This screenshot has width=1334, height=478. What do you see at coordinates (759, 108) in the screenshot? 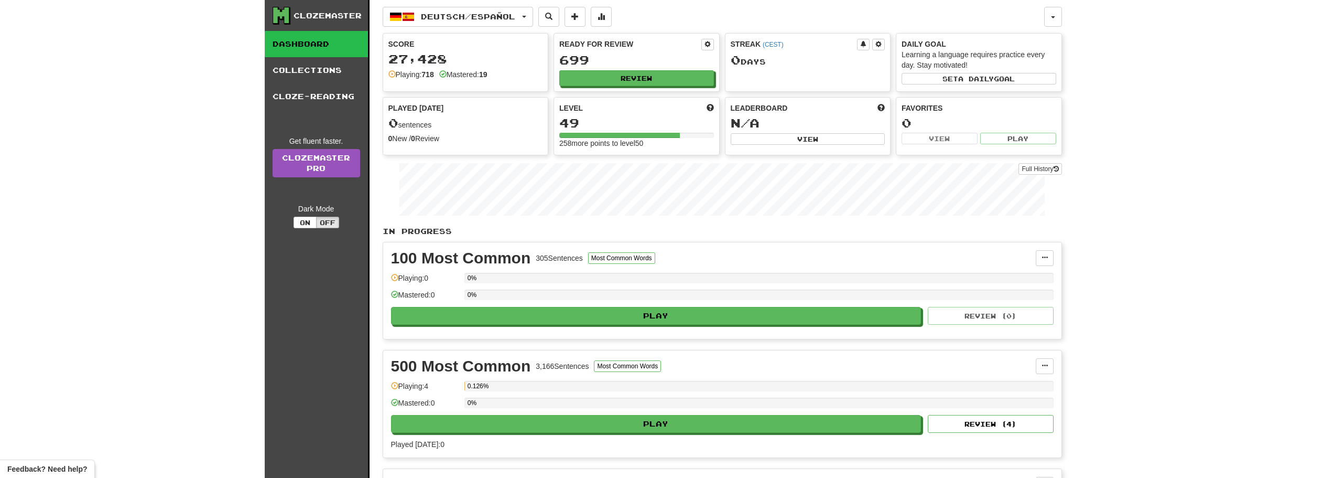
I see `span: Leaderboard` at bounding box center [759, 108].